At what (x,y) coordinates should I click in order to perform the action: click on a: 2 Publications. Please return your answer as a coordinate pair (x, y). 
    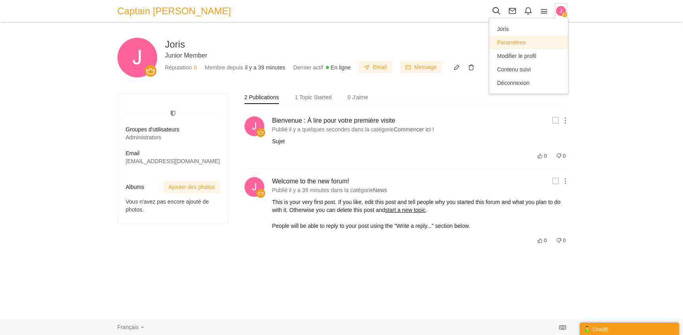
    Looking at the image, I should click on (262, 98).